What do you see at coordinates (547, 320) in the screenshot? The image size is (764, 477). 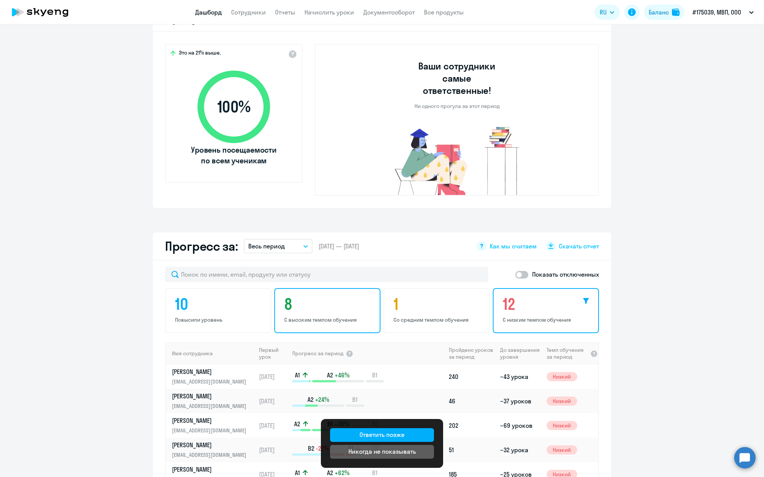 I see `p: С низким темпом обучения` at bounding box center [547, 320].